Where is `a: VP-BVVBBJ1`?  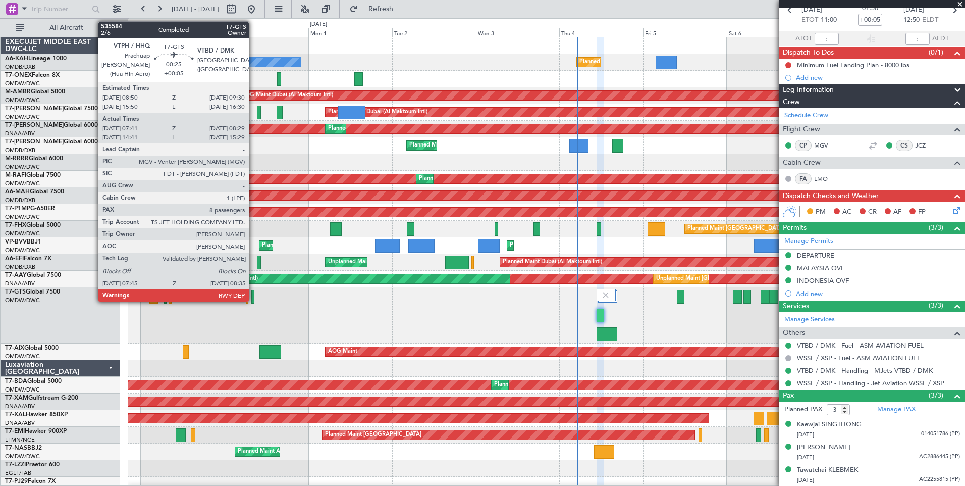 a: VP-BVVBBJ1 is located at coordinates (23, 242).